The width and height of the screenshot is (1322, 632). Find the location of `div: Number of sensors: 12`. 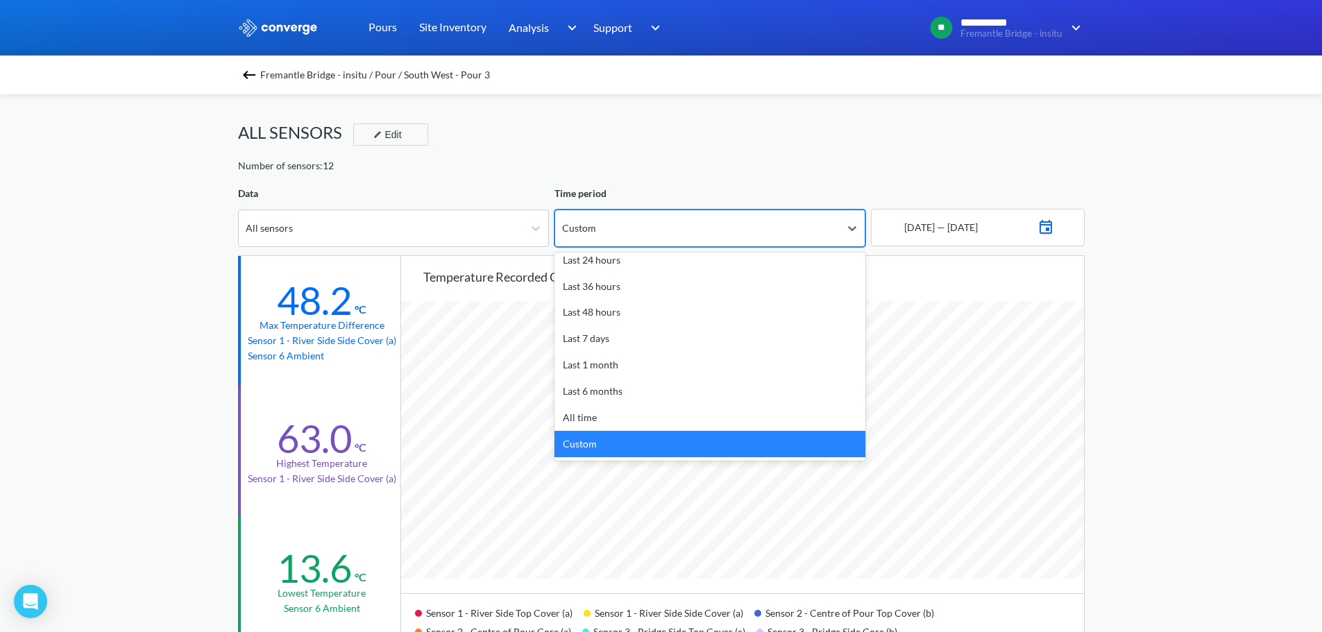

div: Number of sensors: 12 is located at coordinates (286, 166).